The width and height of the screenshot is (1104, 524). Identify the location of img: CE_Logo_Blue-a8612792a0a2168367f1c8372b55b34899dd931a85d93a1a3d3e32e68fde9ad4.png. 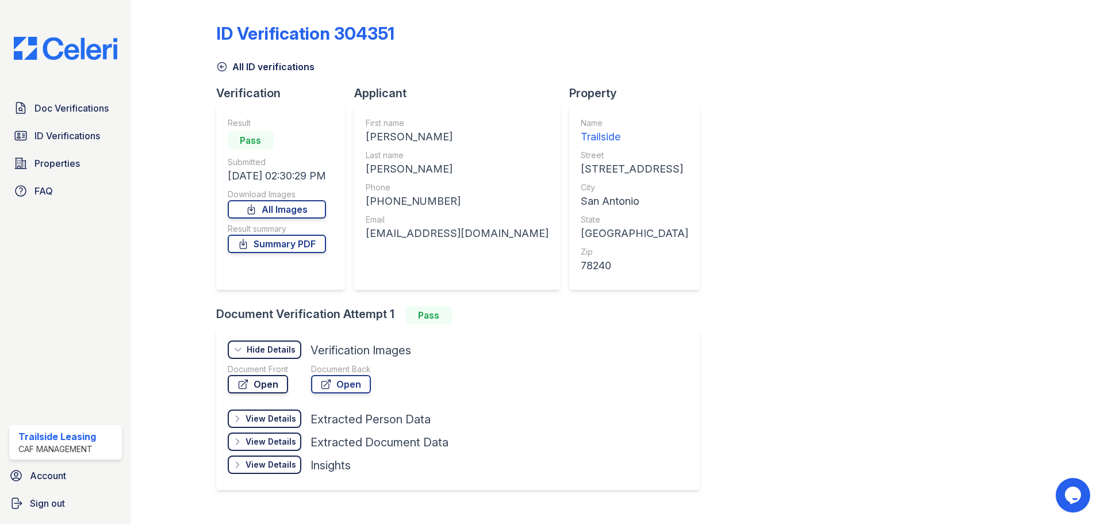
(66, 48).